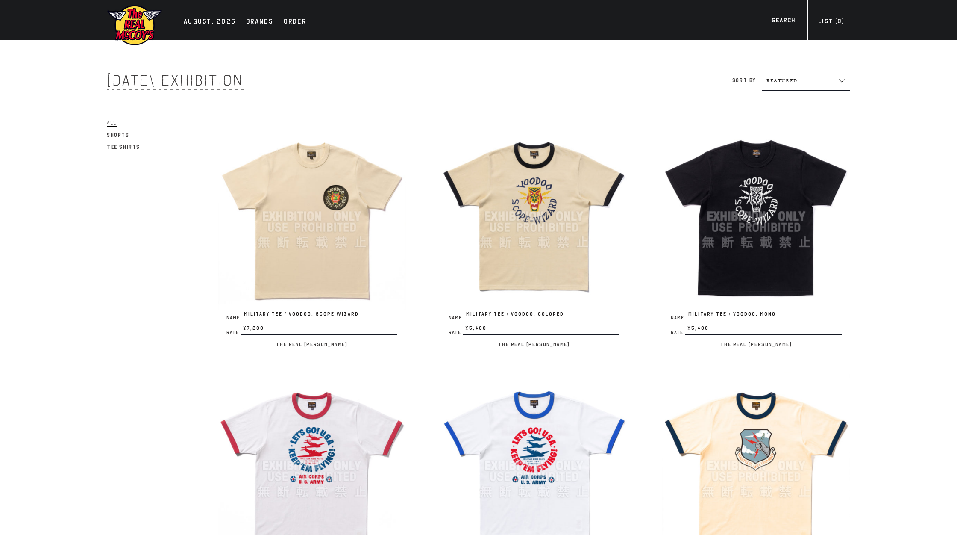 The height and width of the screenshot is (535, 957). I want to click on span: MILITARY TEE / VOODOO, SCOPE WIZARD, so click(320, 315).